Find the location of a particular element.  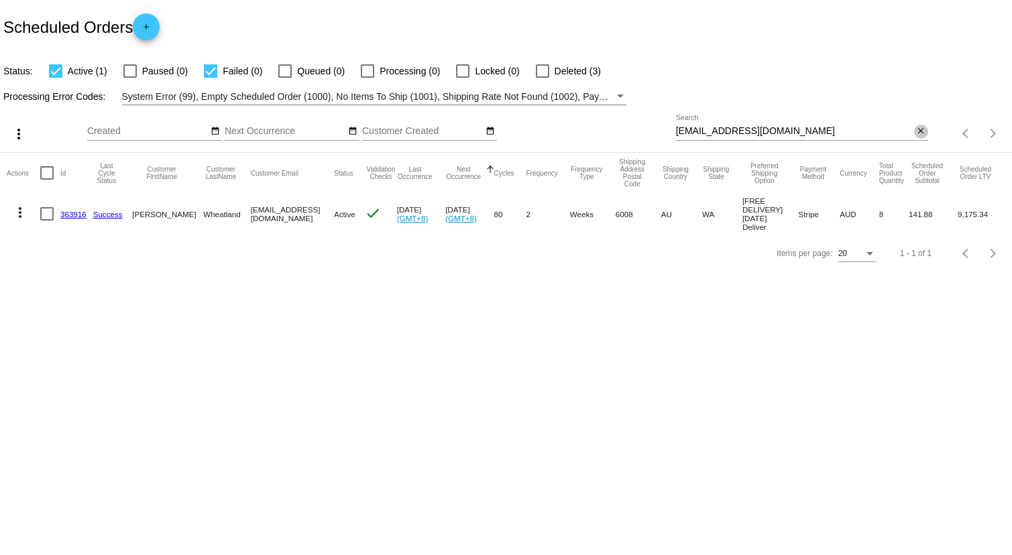

button: Change sorting for Cycles is located at coordinates (504, 173).